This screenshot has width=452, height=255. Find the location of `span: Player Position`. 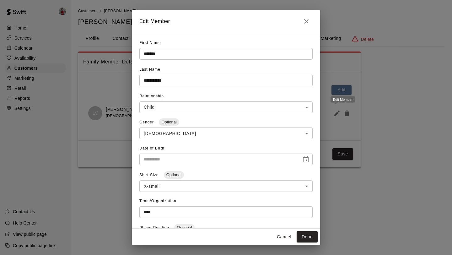

span: Player Position is located at coordinates (155, 228).